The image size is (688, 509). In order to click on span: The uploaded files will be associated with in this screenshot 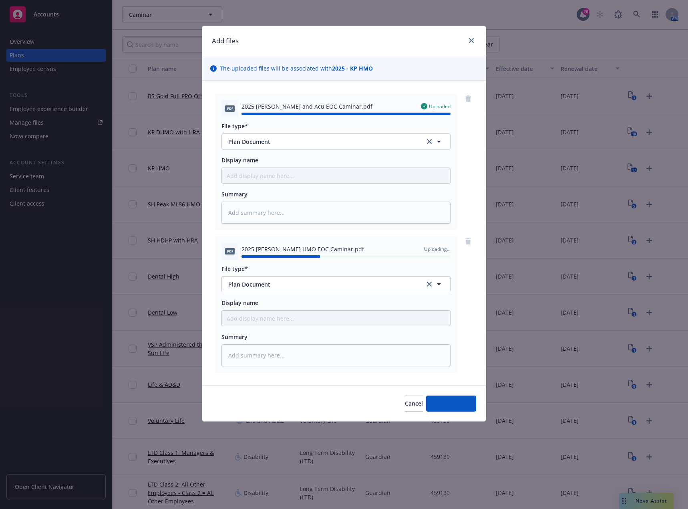, I will do `click(296, 68)`.